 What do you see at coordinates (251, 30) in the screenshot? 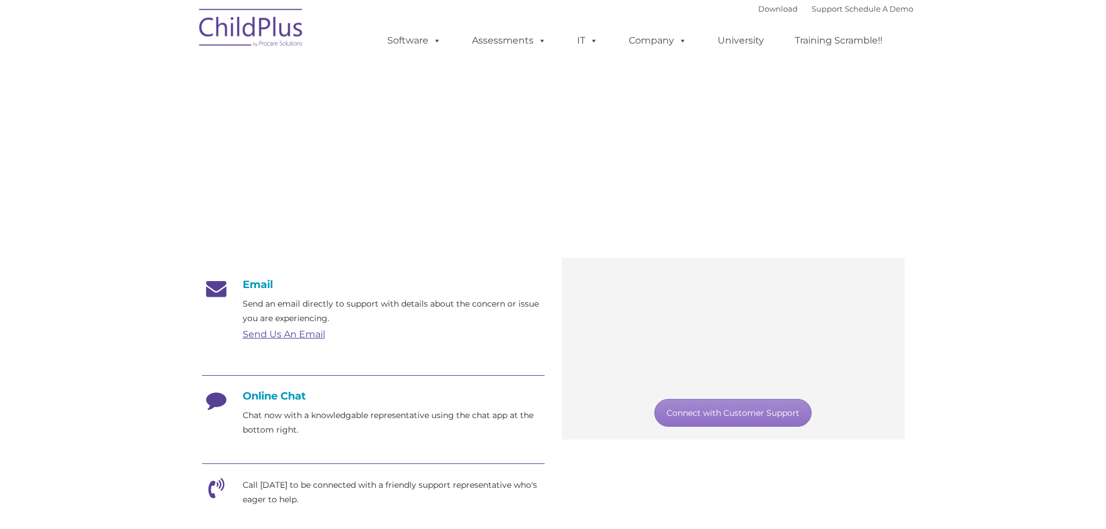
I see `img: ChildPlus by Procare Solutions` at bounding box center [251, 30].